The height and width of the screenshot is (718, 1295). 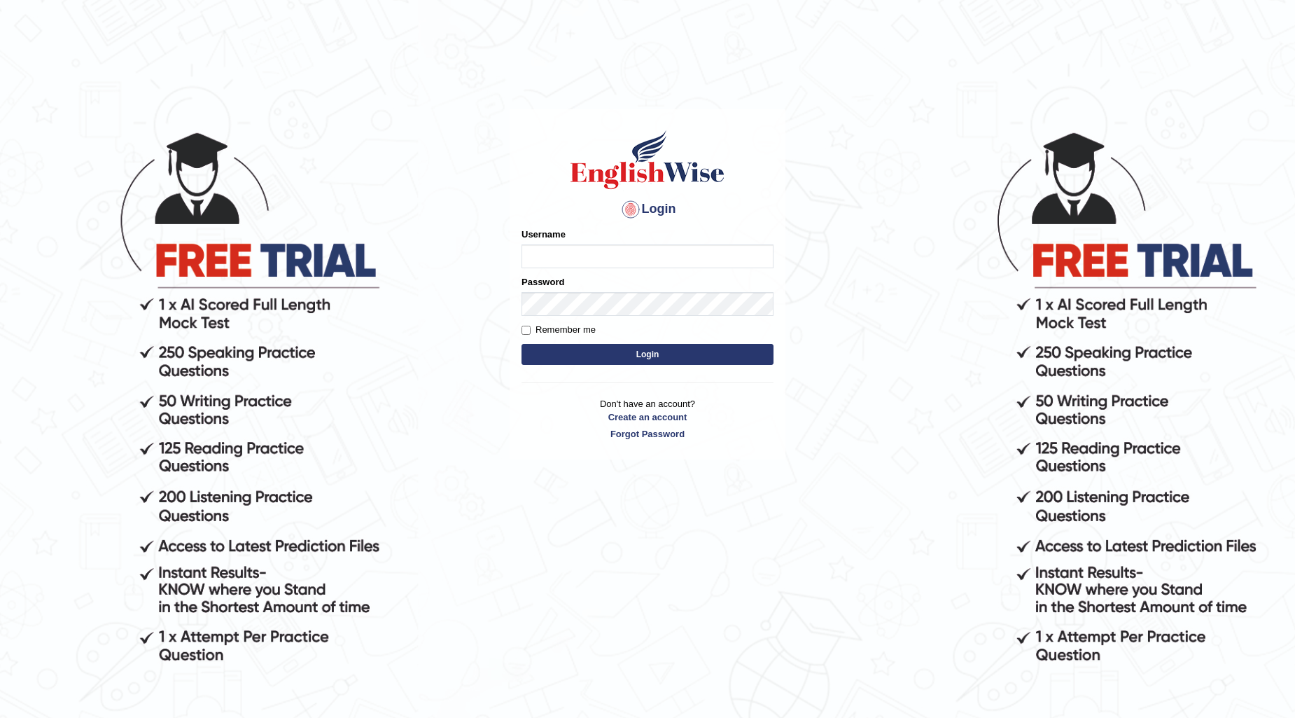 I want to click on label: Remember me, so click(x=559, y=330).